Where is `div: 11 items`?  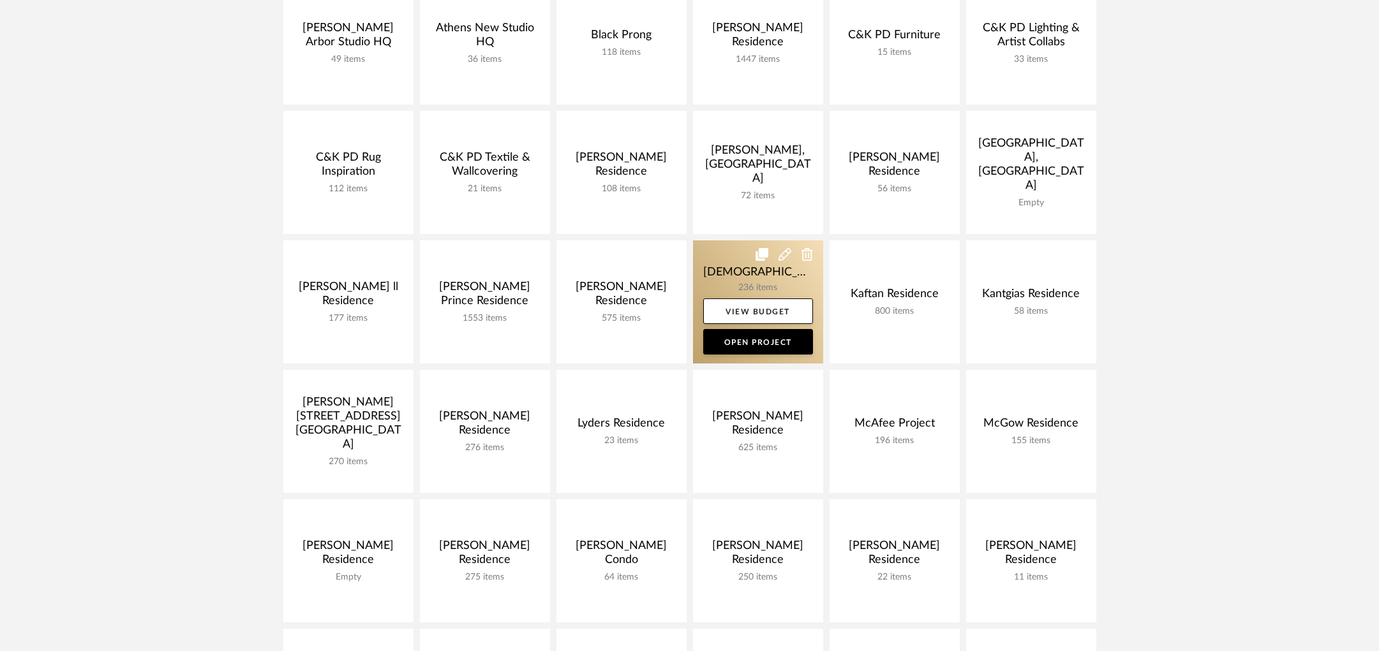 div: 11 items is located at coordinates (1031, 577).